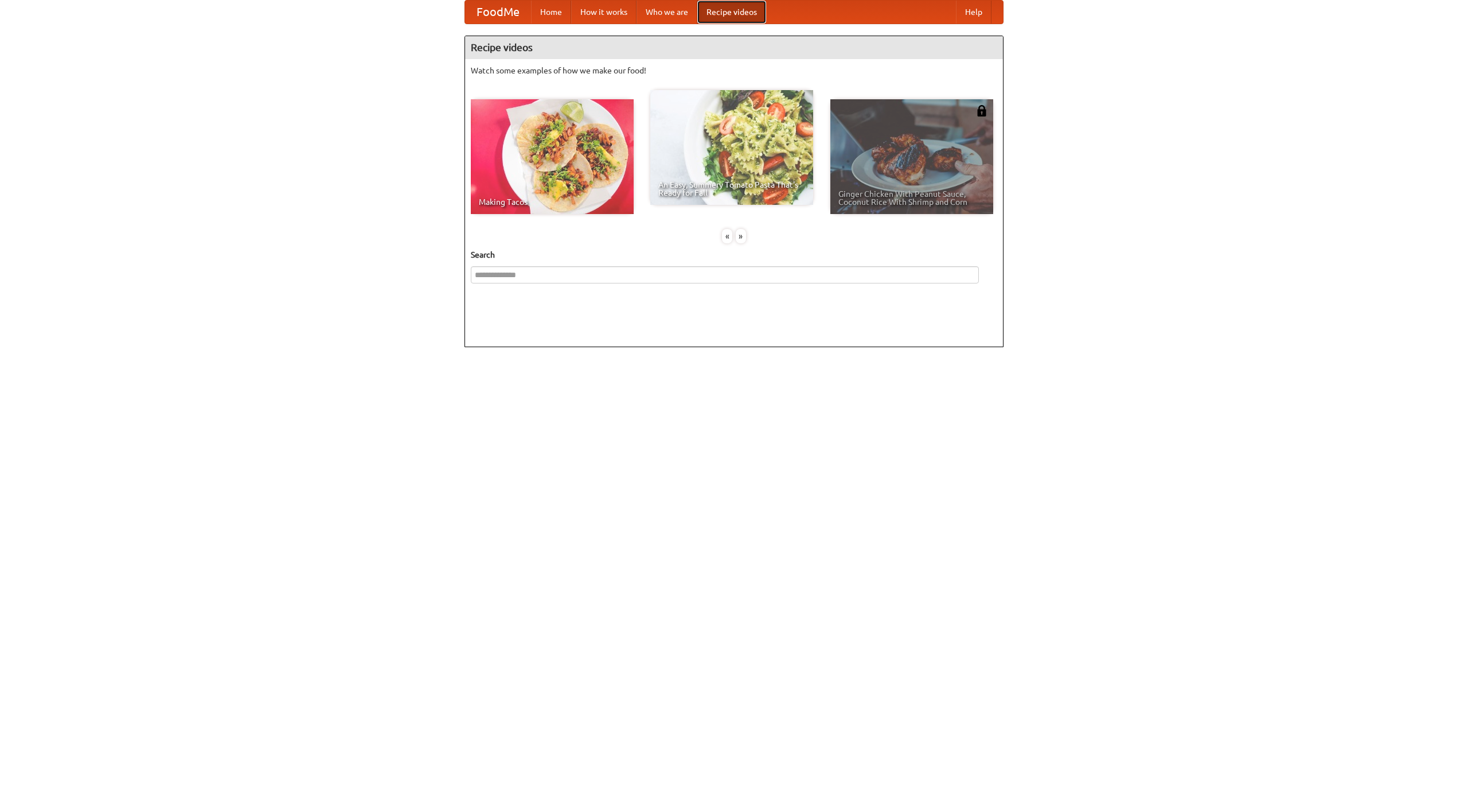 The width and height of the screenshot is (1468, 812). I want to click on span: Making Tacos, so click(552, 202).